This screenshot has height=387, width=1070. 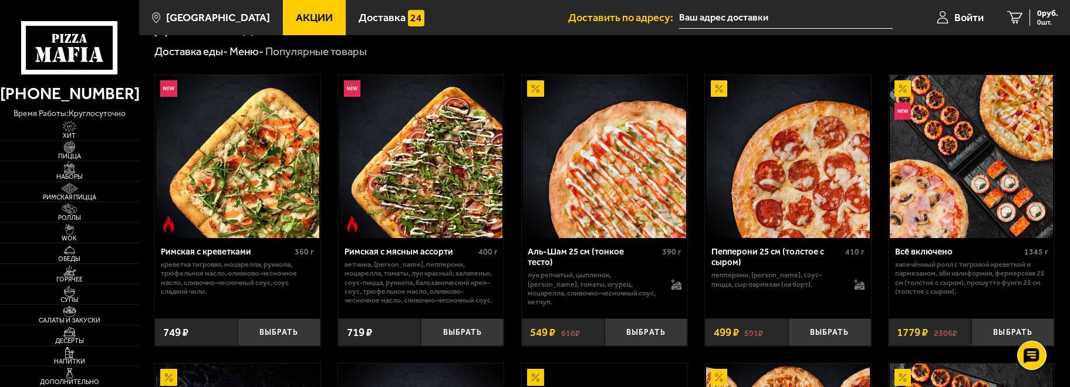 I want to click on input: Ваш адрес доставки, so click(x=786, y=18).